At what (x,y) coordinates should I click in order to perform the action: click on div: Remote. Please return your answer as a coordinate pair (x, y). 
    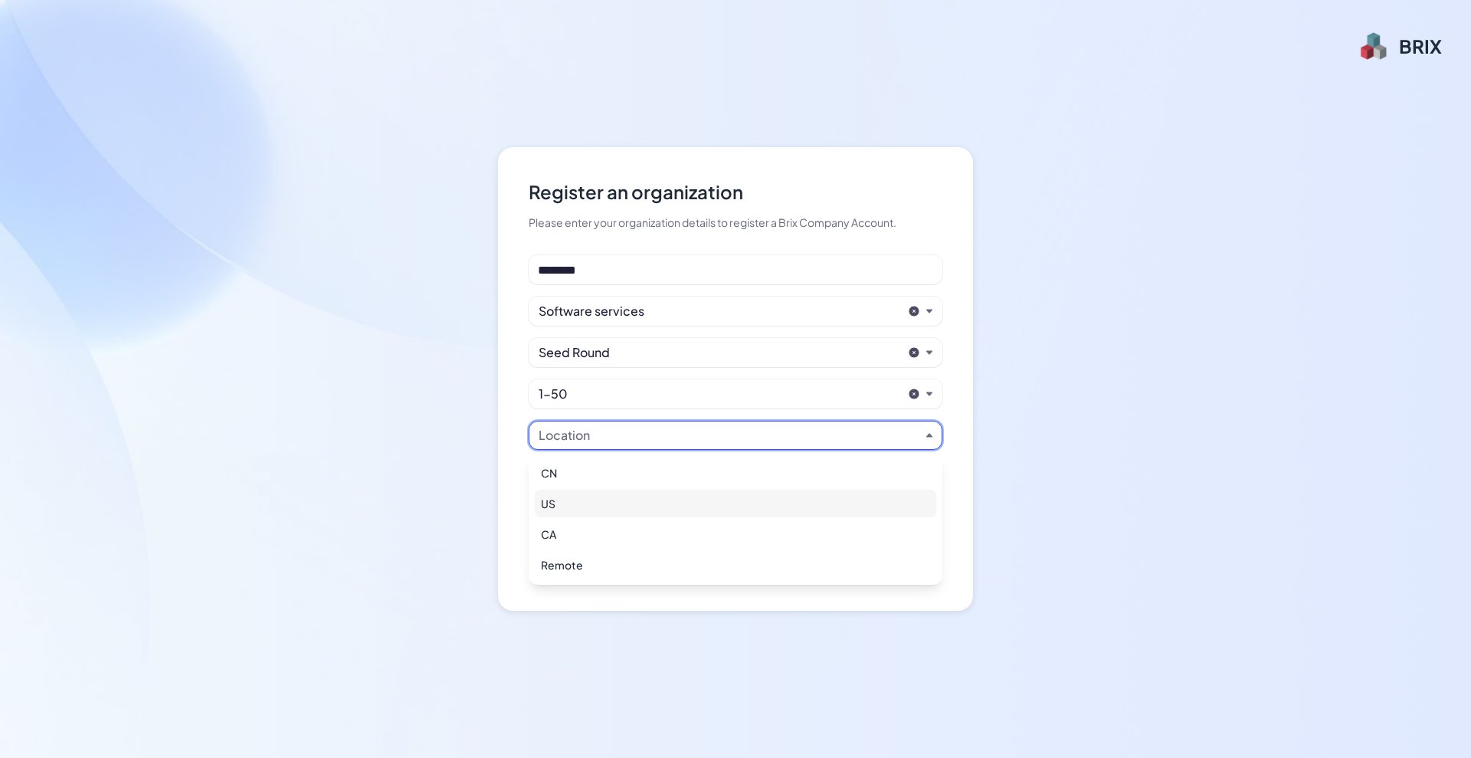
    Looking at the image, I should click on (735, 565).